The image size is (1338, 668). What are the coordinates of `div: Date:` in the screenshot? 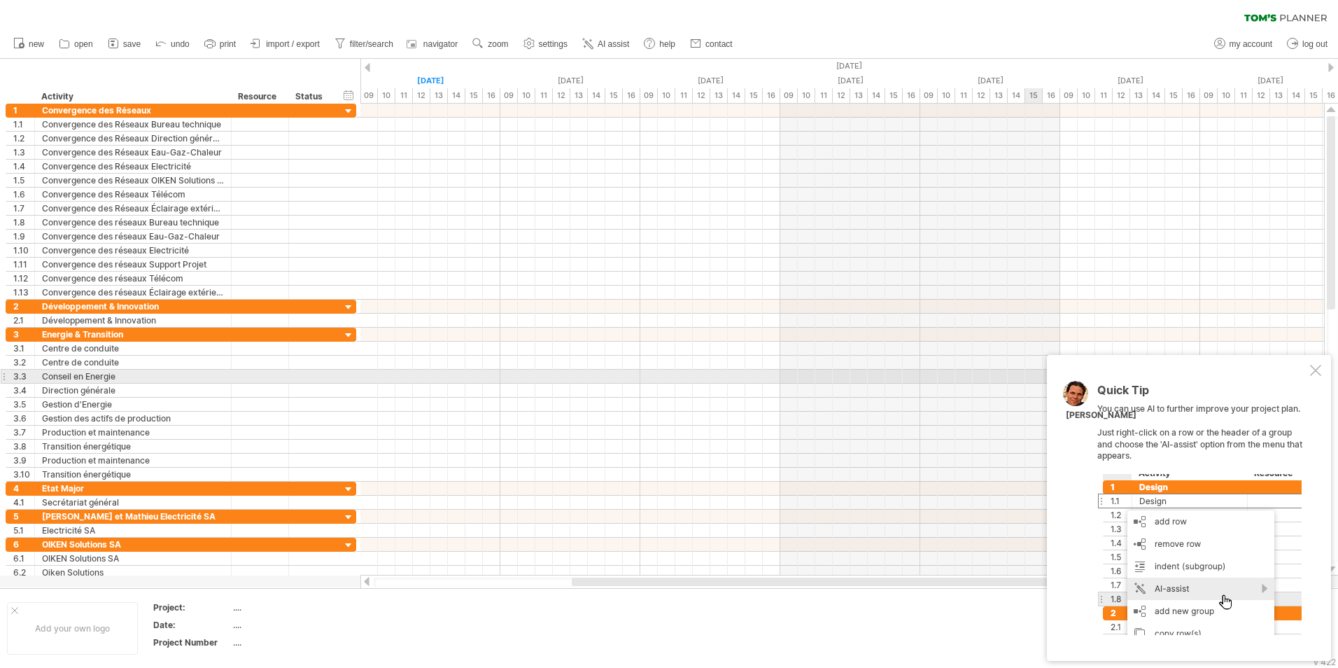 It's located at (192, 624).